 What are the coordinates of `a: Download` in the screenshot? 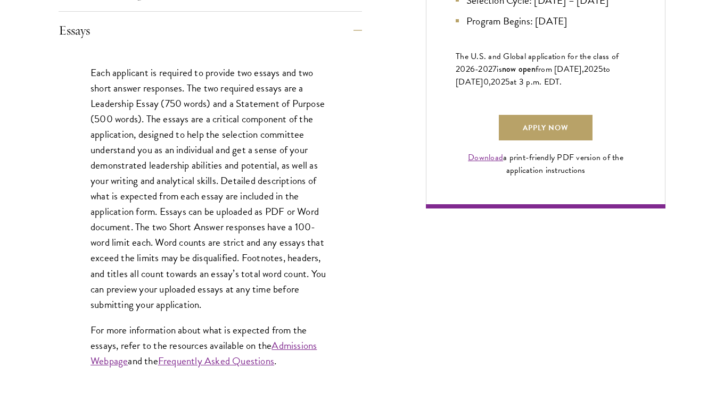 It's located at (485, 158).